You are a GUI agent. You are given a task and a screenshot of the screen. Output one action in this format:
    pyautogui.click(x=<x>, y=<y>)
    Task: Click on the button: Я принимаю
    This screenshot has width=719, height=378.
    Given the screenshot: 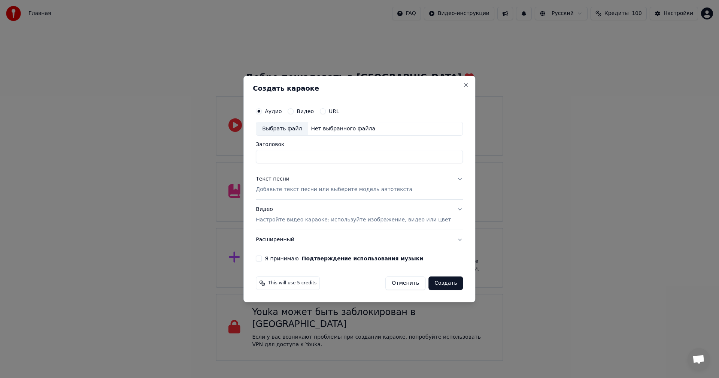 What is the action you would take?
    pyautogui.click(x=362, y=258)
    